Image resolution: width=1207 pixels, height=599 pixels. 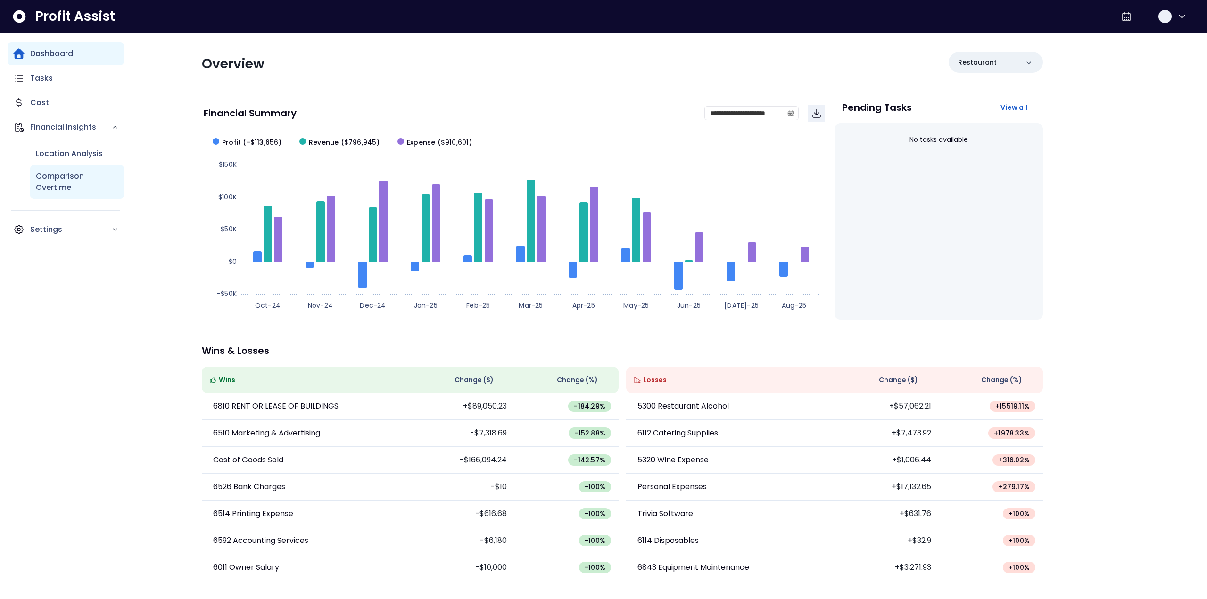 What do you see at coordinates (232, 262) in the screenshot?
I see `text: $0` at bounding box center [232, 262].